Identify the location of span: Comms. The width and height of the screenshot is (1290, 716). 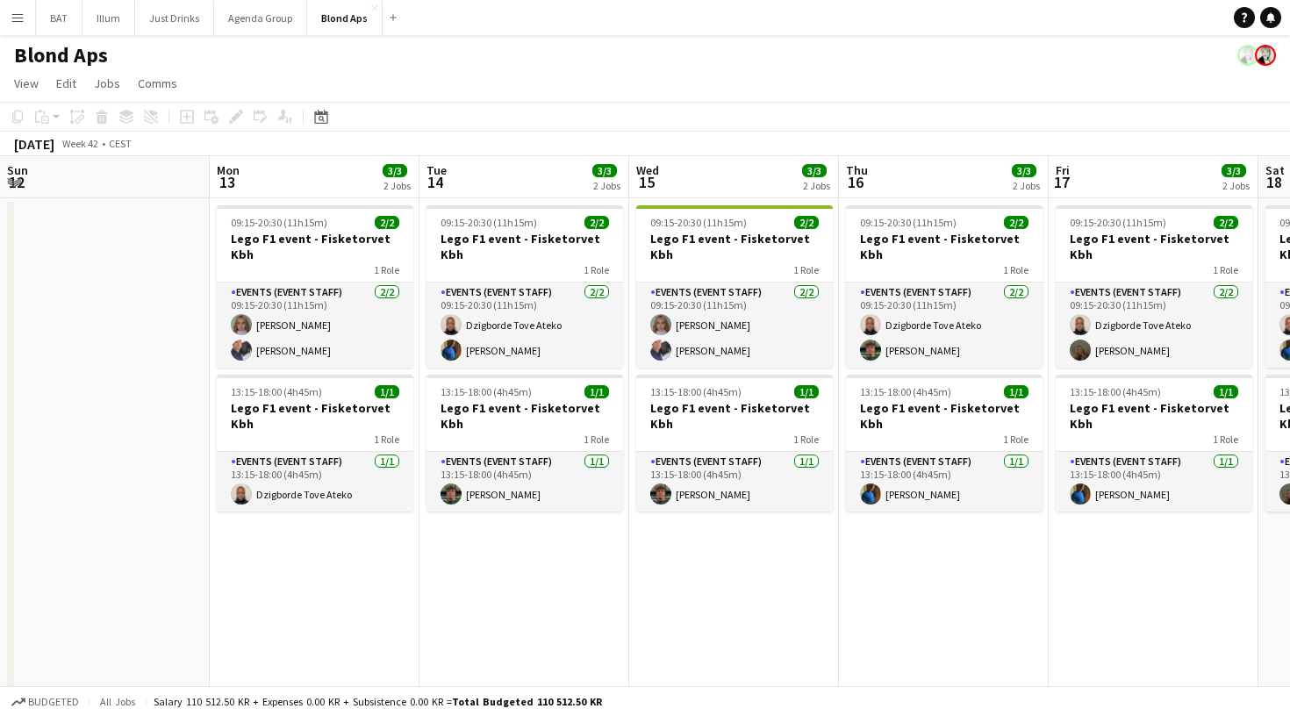
(157, 83).